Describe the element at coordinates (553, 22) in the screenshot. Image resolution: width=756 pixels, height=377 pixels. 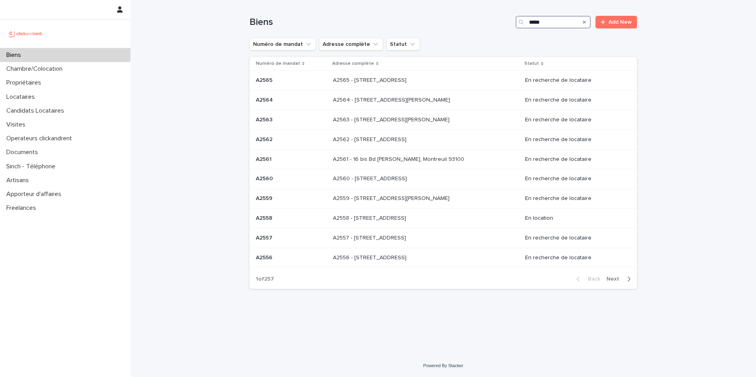
I see `div: Search` at that location.